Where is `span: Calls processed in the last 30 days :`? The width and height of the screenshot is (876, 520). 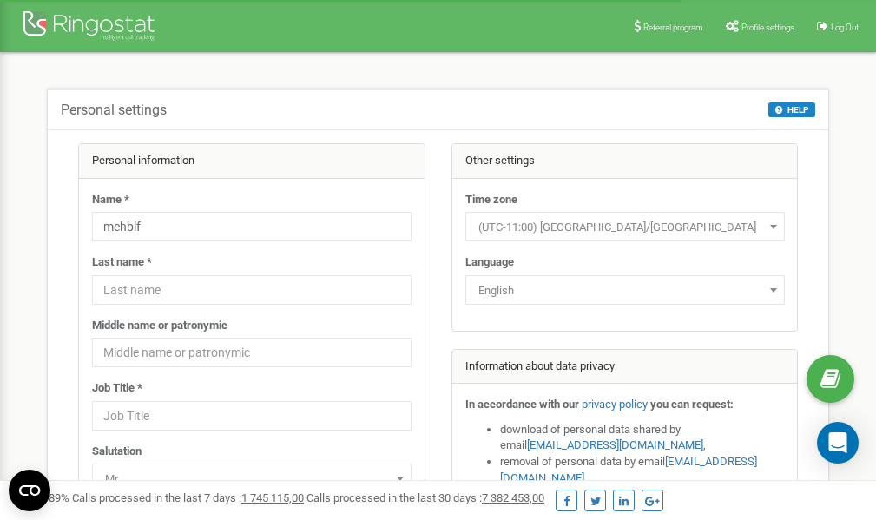
span: Calls processed in the last 30 days : is located at coordinates (425, 497).